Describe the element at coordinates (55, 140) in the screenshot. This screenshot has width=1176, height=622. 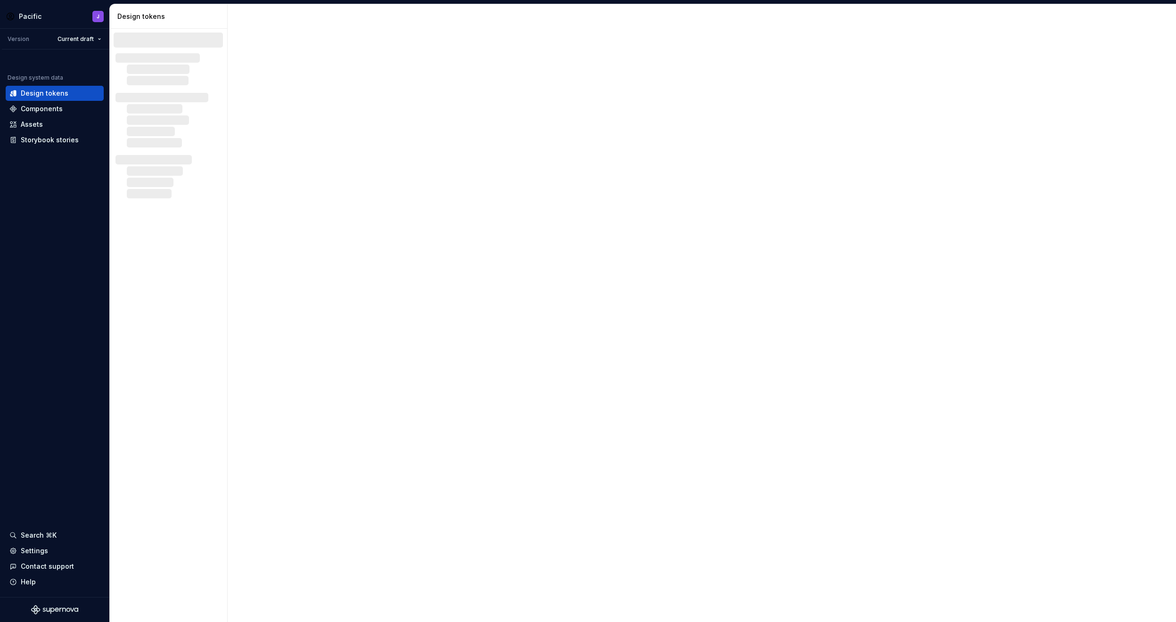
I see `a: Storybook stories` at that location.